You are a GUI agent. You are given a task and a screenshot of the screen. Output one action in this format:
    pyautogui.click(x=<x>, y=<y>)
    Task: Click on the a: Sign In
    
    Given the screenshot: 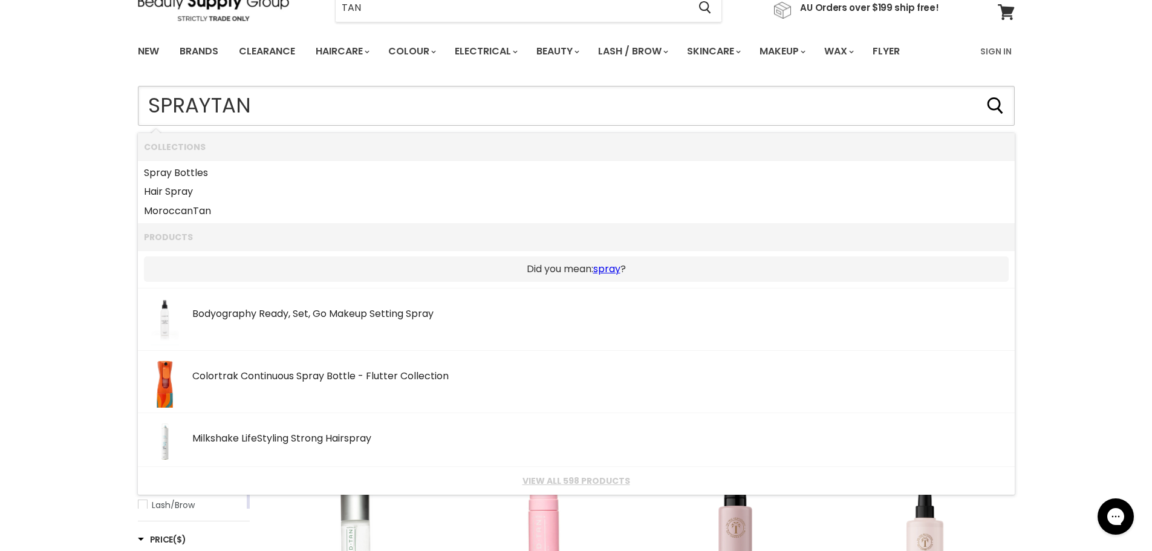 What is the action you would take?
    pyautogui.click(x=996, y=51)
    